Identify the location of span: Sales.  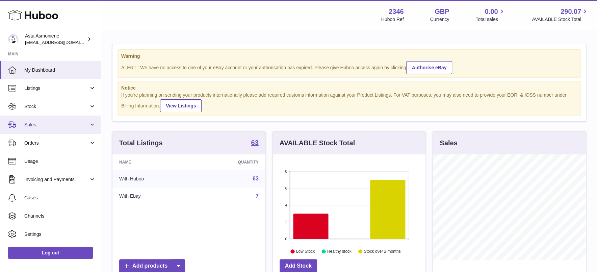
(56, 125).